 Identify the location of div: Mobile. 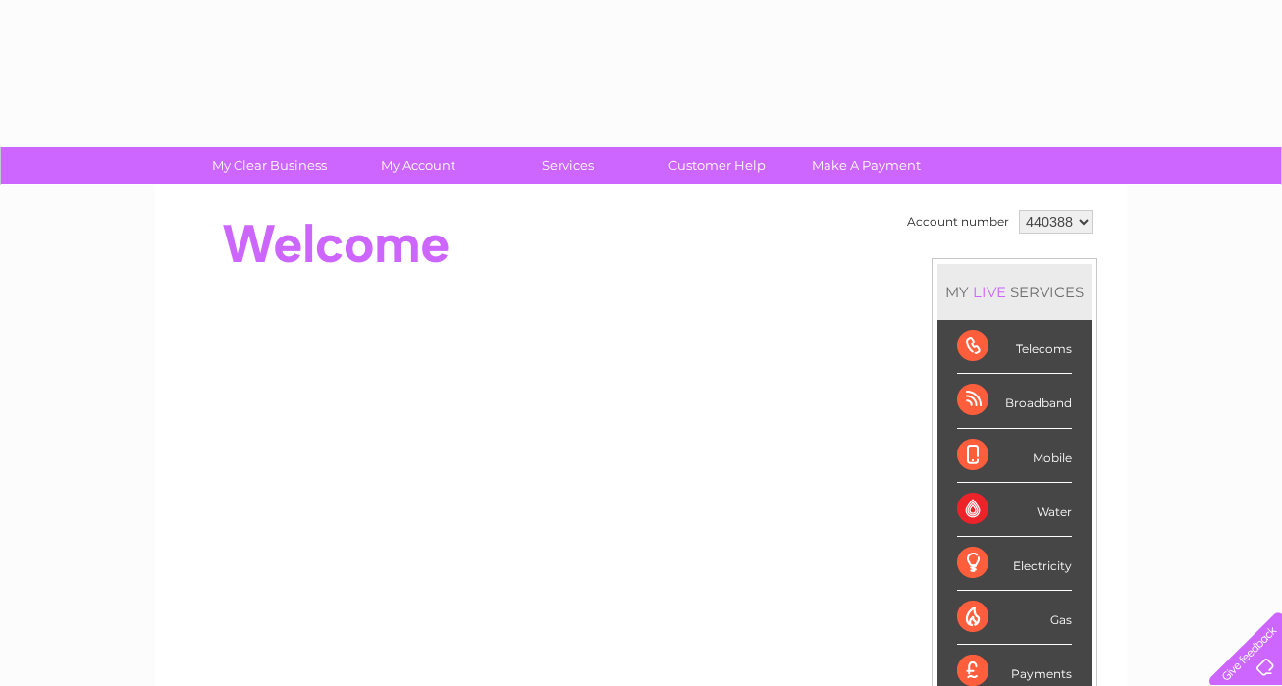
(1014, 455).